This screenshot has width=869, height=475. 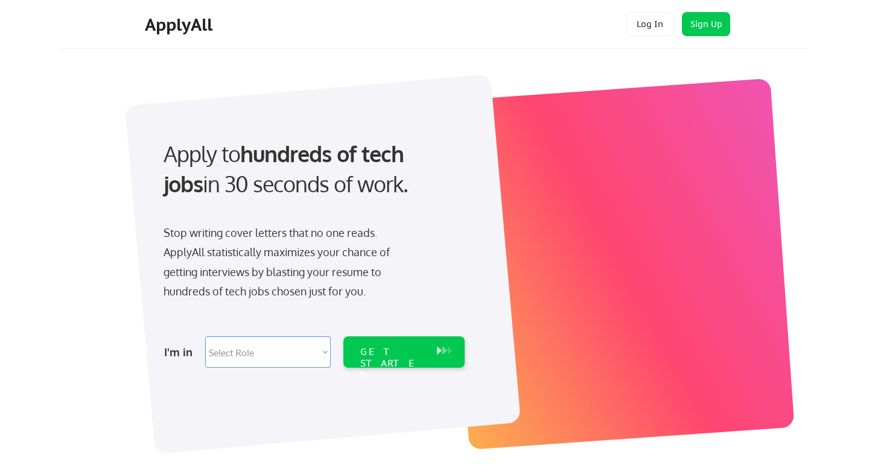 What do you see at coordinates (392, 364) in the screenshot?
I see `div: GET STARTED` at bounding box center [392, 364].